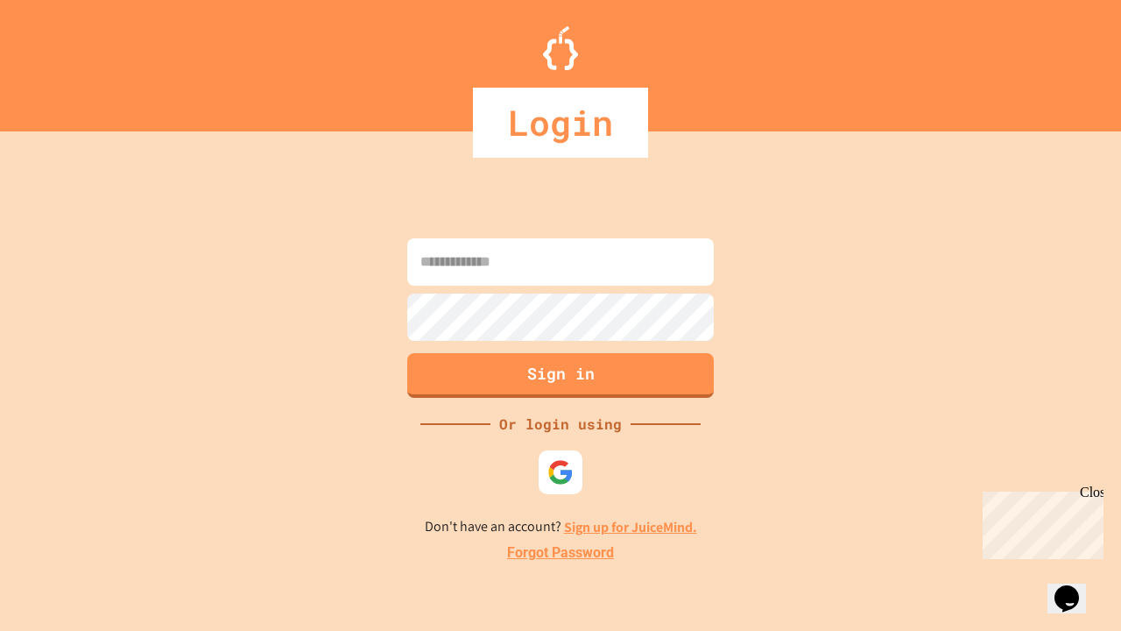  Describe the element at coordinates (631, 526) in the screenshot. I see `a: Sign up for JuiceMind.` at that location.